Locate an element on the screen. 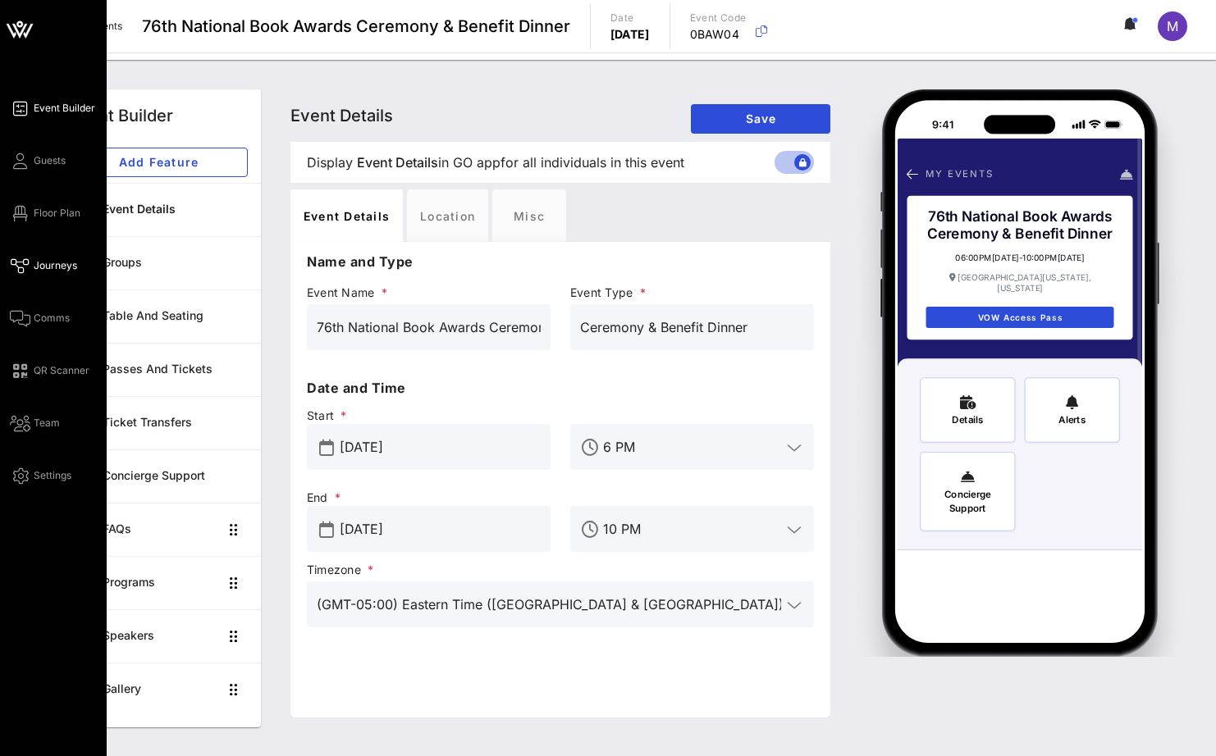 The width and height of the screenshot is (1216, 756). input: Event Name is located at coordinates (428, 327).